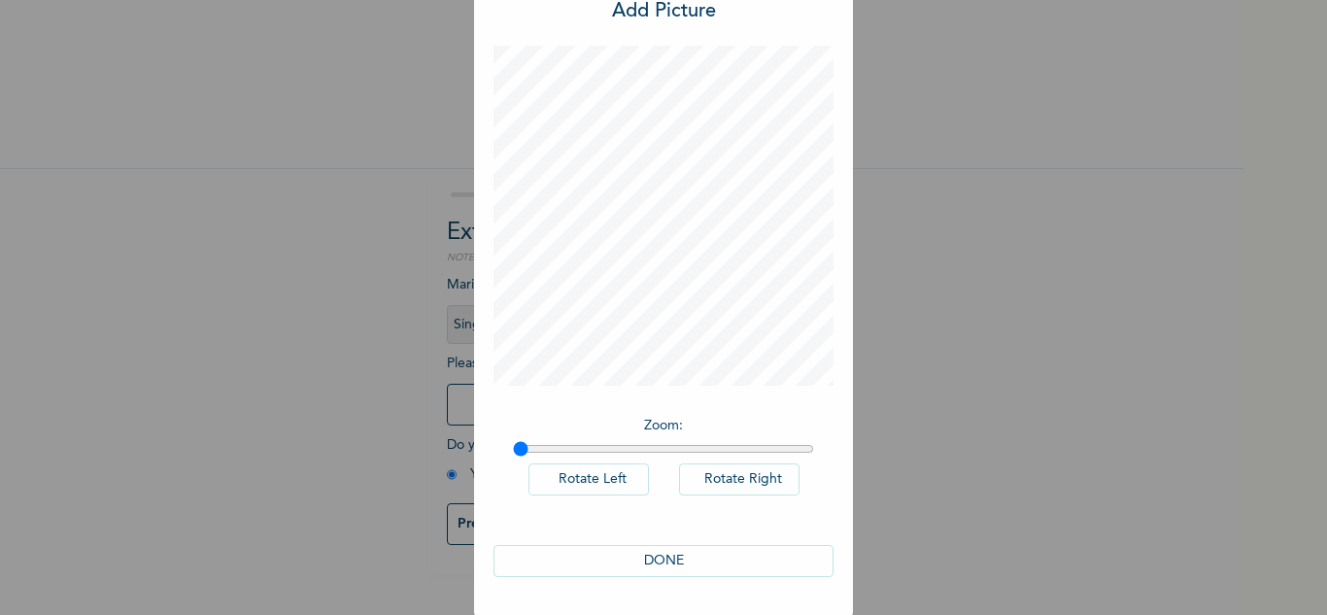 The width and height of the screenshot is (1327, 615). Describe the element at coordinates (739, 479) in the screenshot. I see `button: Rotate Right` at that location.